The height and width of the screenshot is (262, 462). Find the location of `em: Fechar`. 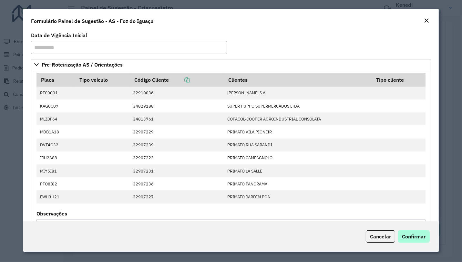

em: Fechar is located at coordinates (427, 21).